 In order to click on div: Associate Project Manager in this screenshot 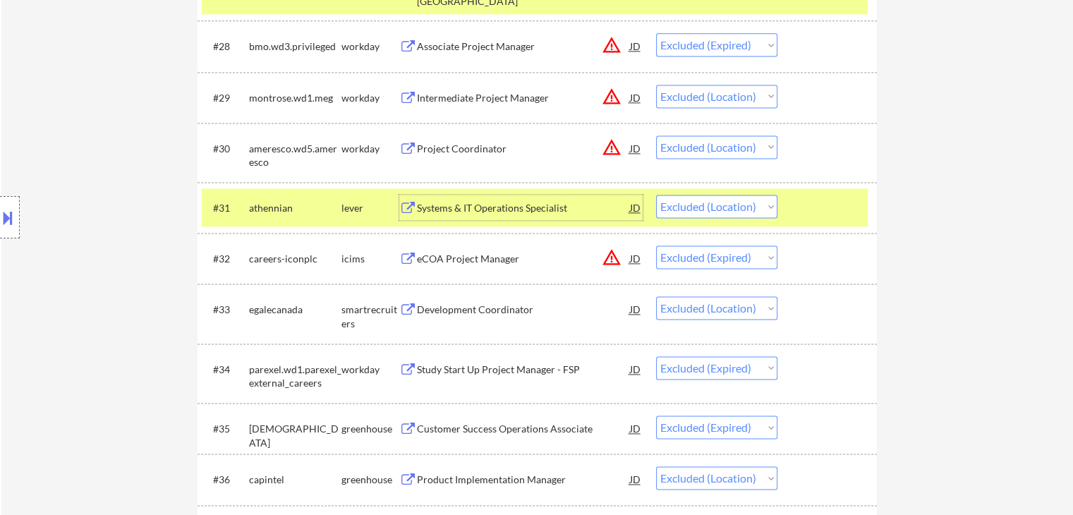, I will do `click(523, 47)`.